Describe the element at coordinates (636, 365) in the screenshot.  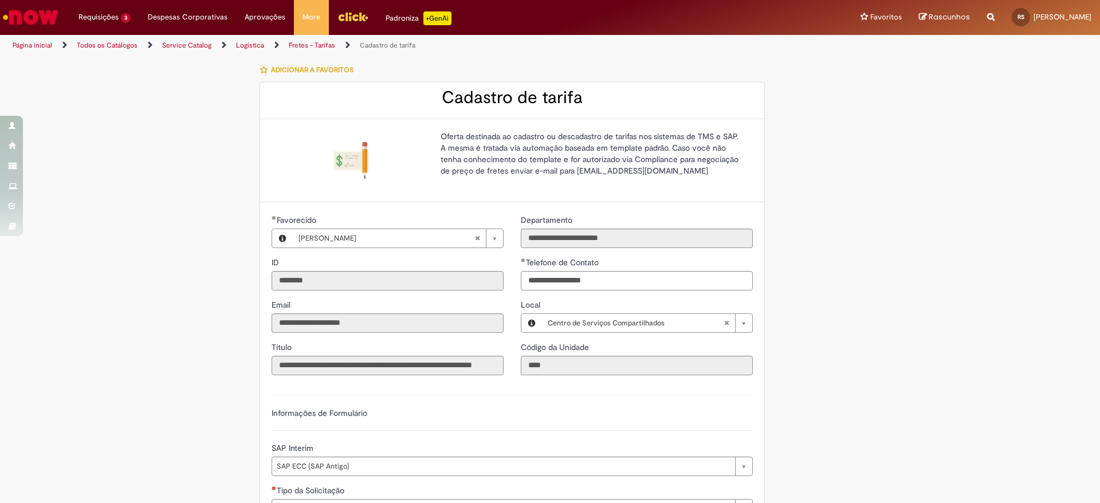
I see `input: Código da Unidade` at that location.